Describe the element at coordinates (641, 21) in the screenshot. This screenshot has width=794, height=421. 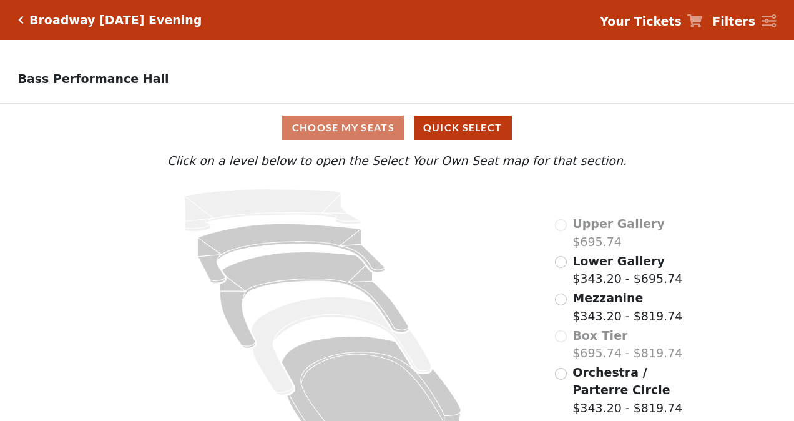
I see `strong: Your Tickets` at that location.